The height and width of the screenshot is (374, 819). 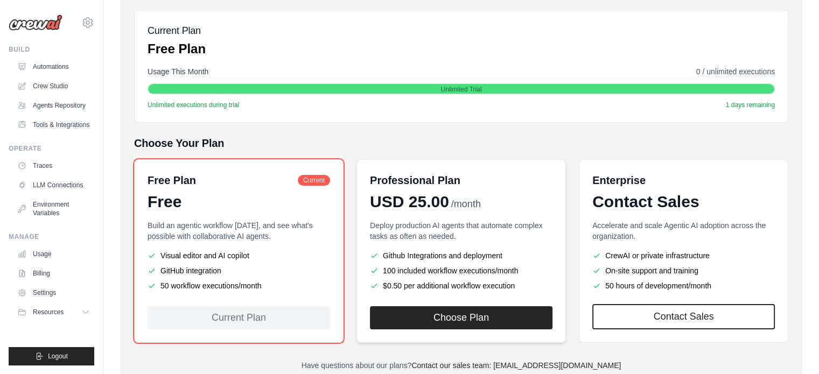 What do you see at coordinates (178, 72) in the screenshot?
I see `span: Usage This Month` at bounding box center [178, 72].